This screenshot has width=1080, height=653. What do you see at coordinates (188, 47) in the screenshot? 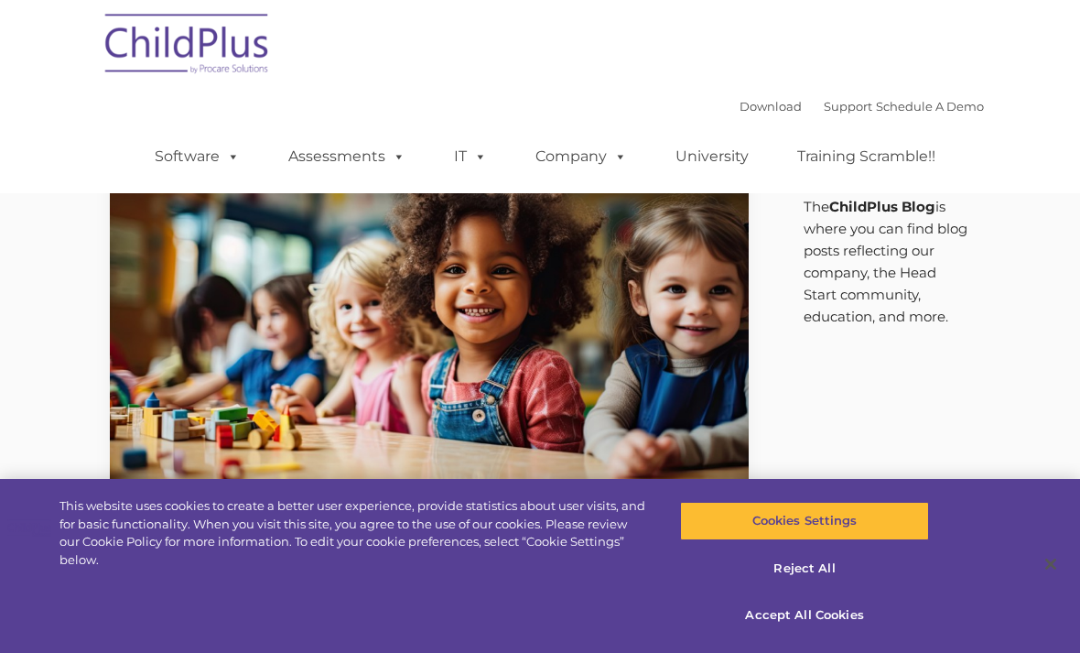
I see `img: ChildPlus by Procare Solutions` at bounding box center [188, 47].